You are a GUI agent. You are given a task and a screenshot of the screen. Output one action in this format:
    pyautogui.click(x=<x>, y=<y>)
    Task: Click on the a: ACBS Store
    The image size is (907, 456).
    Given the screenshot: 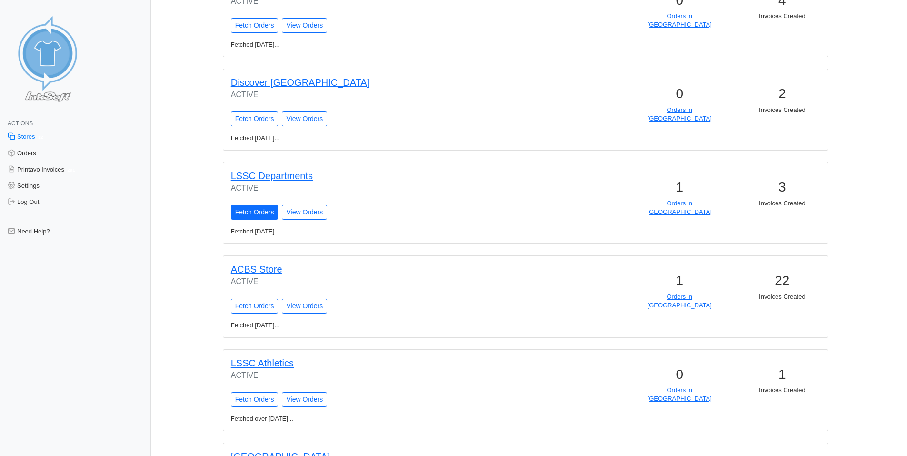 What is the action you would take?
    pyautogui.click(x=257, y=269)
    